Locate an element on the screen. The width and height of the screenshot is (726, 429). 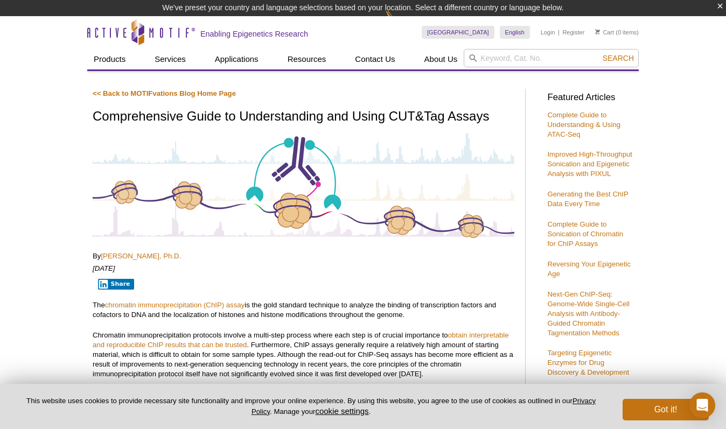
a: Next-Gen ChIP-Seq: Genome-Wide Single-Cell Analysis with Antibody-Guided Chromatin Tagmentation M... is located at coordinates (588, 314).